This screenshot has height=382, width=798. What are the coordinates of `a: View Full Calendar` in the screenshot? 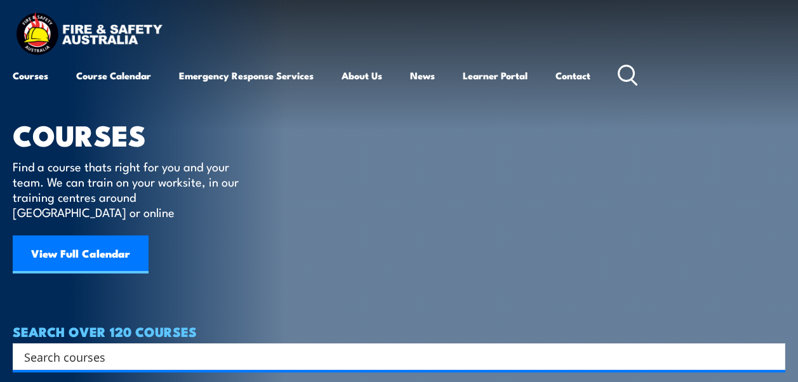 It's located at (81, 255).